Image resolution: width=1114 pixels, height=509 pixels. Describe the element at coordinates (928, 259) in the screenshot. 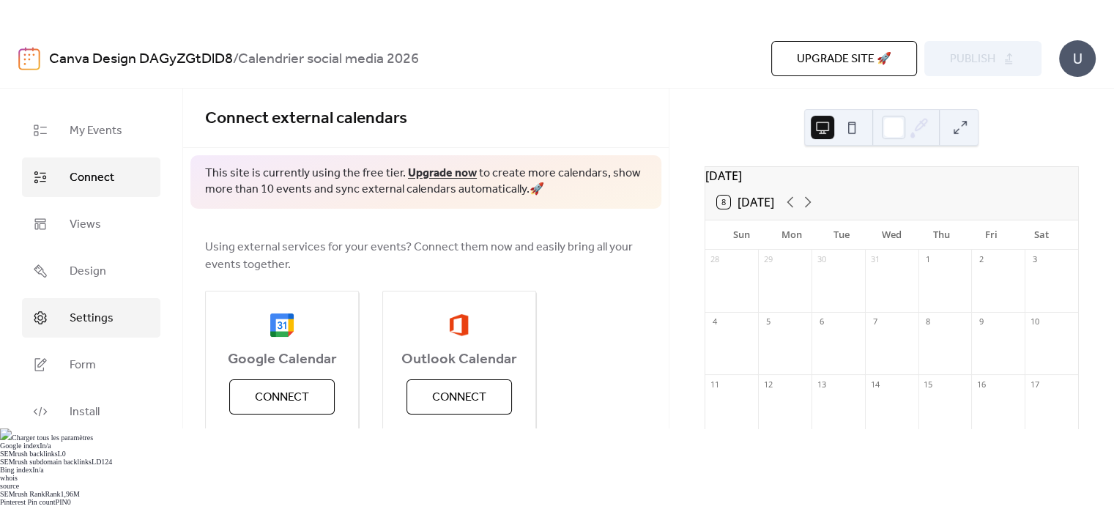

I see `div: 1` at that location.